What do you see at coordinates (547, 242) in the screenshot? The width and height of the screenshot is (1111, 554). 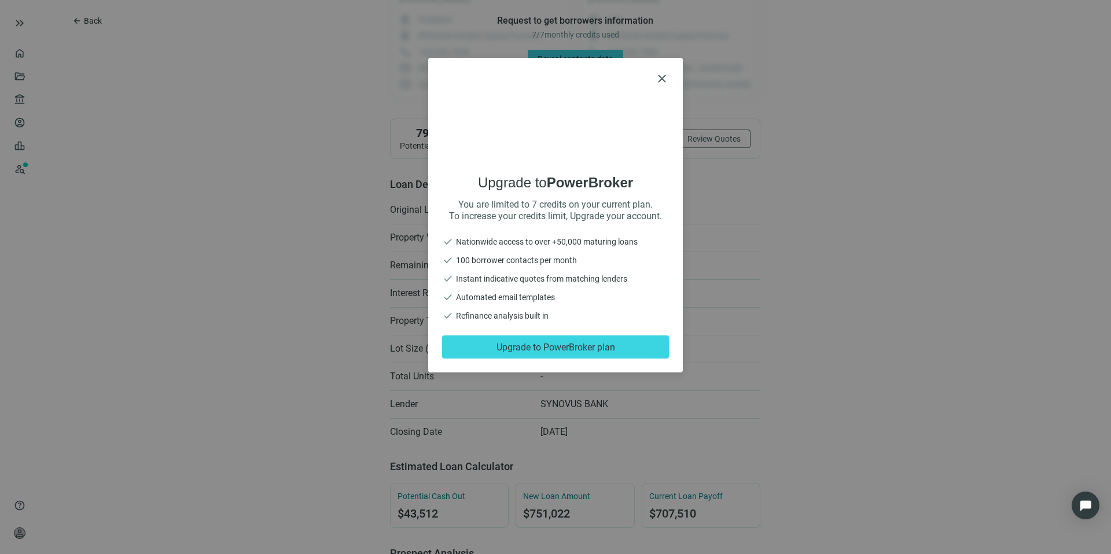 I see `span: Nationwide access to over +50,000 maturing loans` at bounding box center [547, 242].